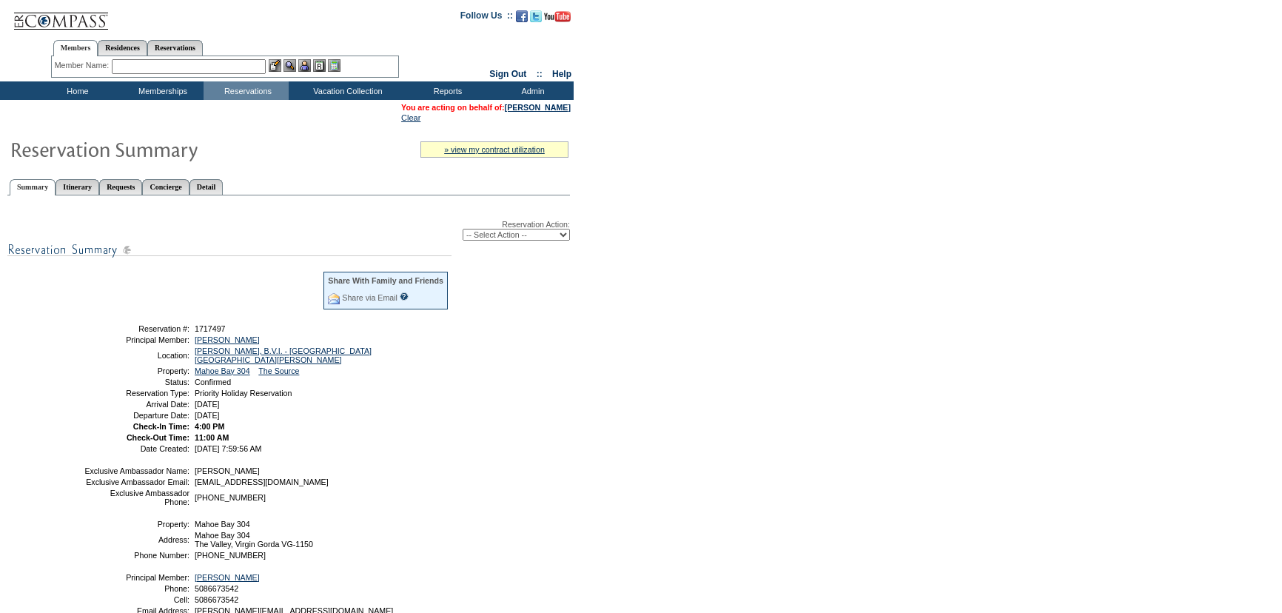  I want to click on a: The Source, so click(278, 371).